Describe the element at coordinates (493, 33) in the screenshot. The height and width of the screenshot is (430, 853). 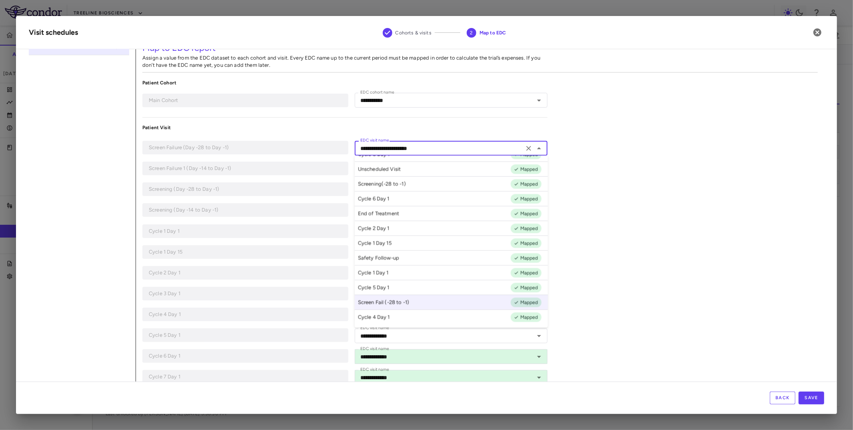
I see `span: Map to EDC` at that location.